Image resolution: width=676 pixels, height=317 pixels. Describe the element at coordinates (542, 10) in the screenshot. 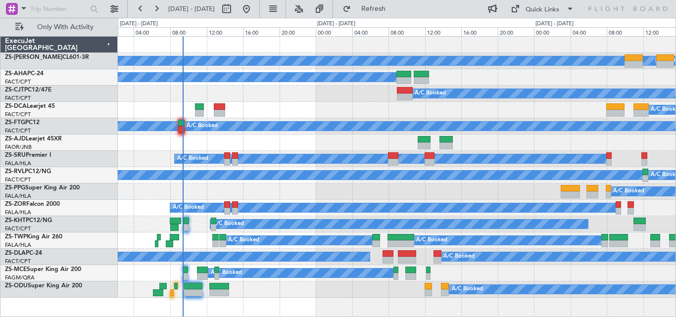

I see `div: Quick Links` at that location.